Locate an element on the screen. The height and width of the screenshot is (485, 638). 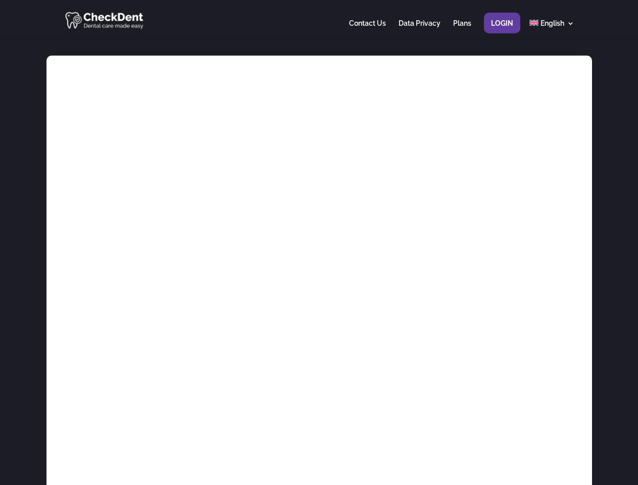
a: Contact Us is located at coordinates (367, 29).